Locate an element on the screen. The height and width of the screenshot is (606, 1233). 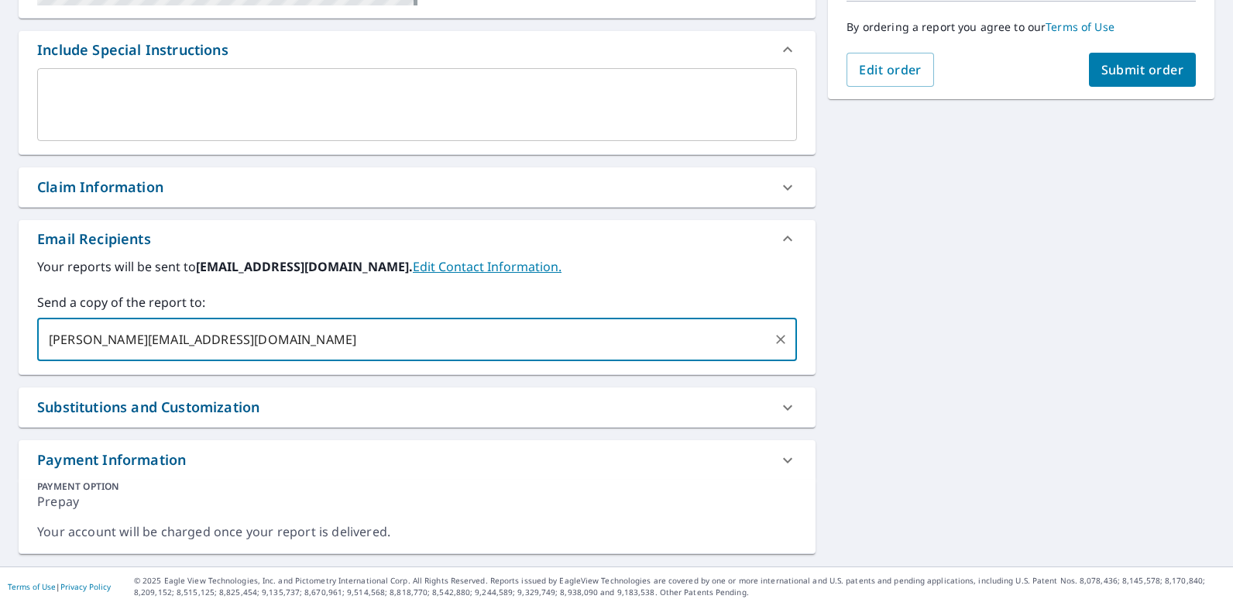
p: By ordering a report you agree to our is located at coordinates (1021, 27).